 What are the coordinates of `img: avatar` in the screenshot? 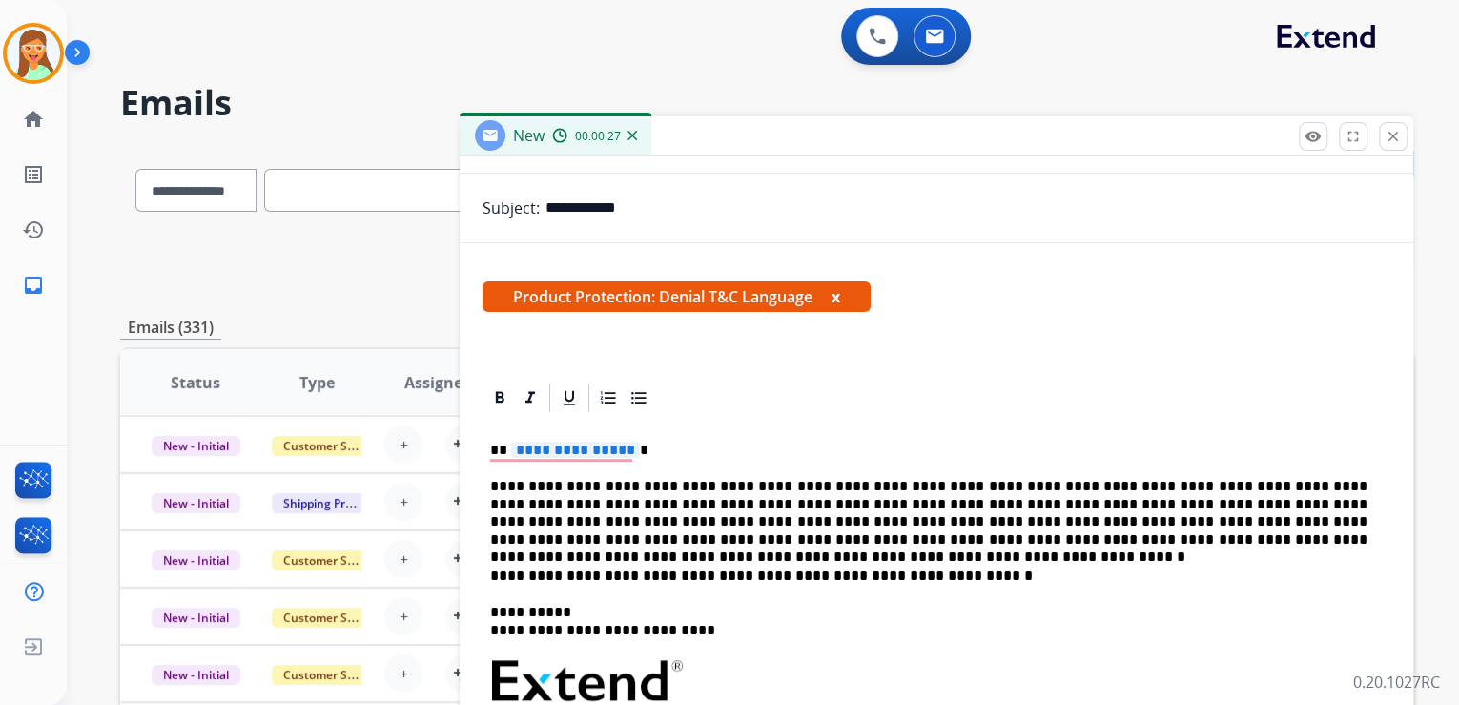 It's located at (33, 53).